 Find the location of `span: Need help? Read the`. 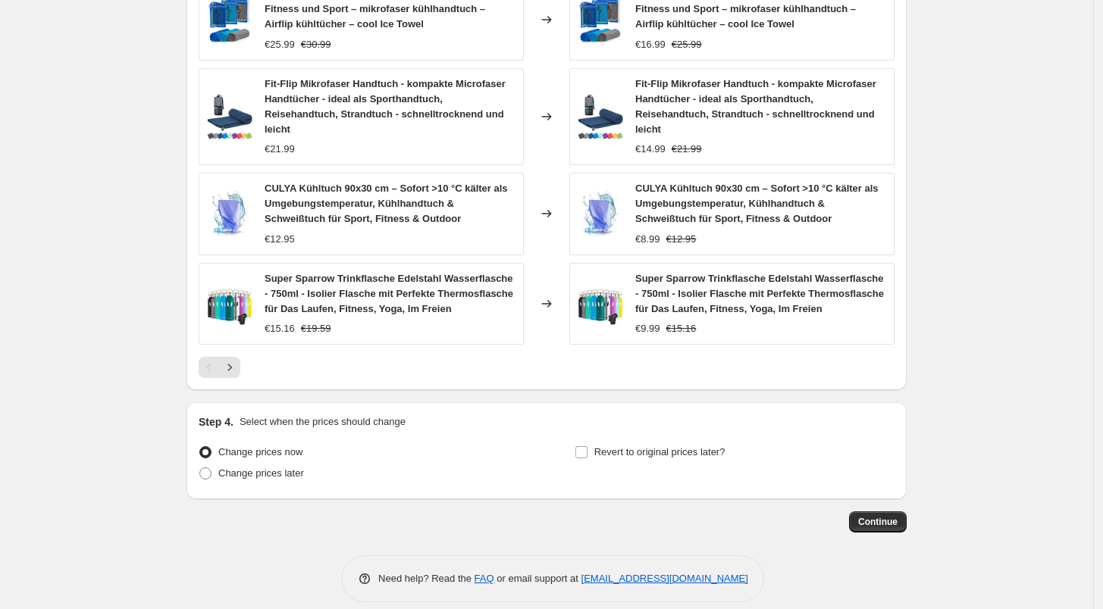

span: Need help? Read the is located at coordinates (426, 578).